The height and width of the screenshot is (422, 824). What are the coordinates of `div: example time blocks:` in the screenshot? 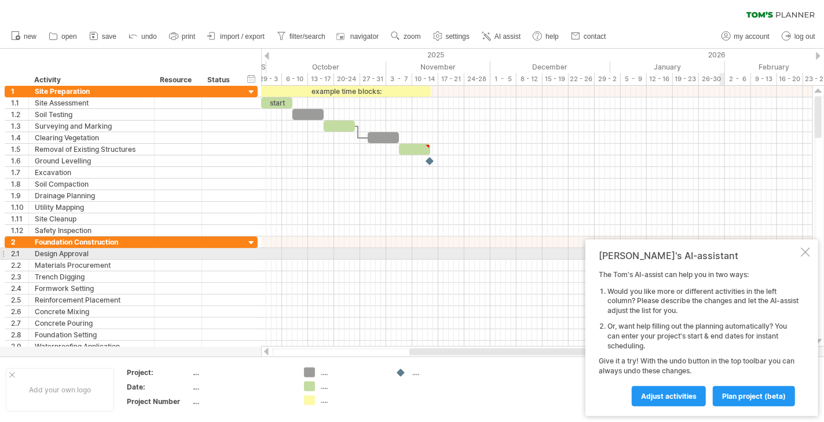 It's located at (346, 91).